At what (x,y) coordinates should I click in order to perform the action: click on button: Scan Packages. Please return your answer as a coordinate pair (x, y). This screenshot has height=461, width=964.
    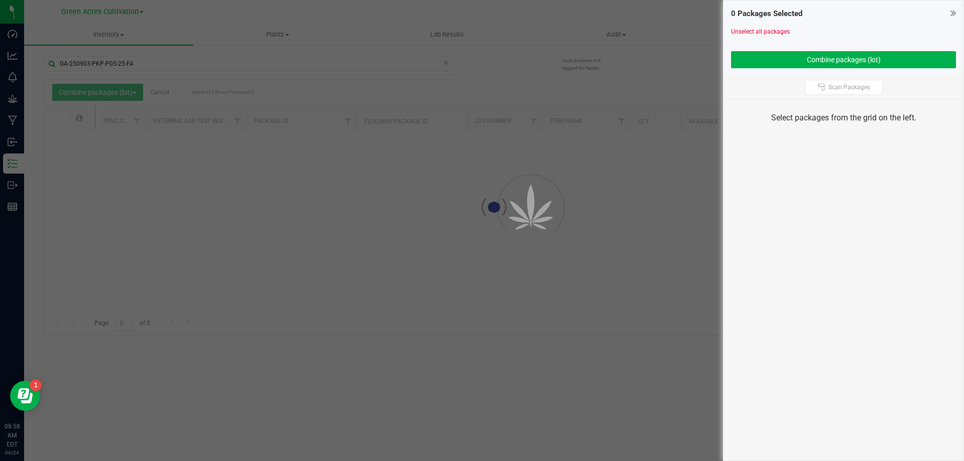
    Looking at the image, I should click on (843, 87).